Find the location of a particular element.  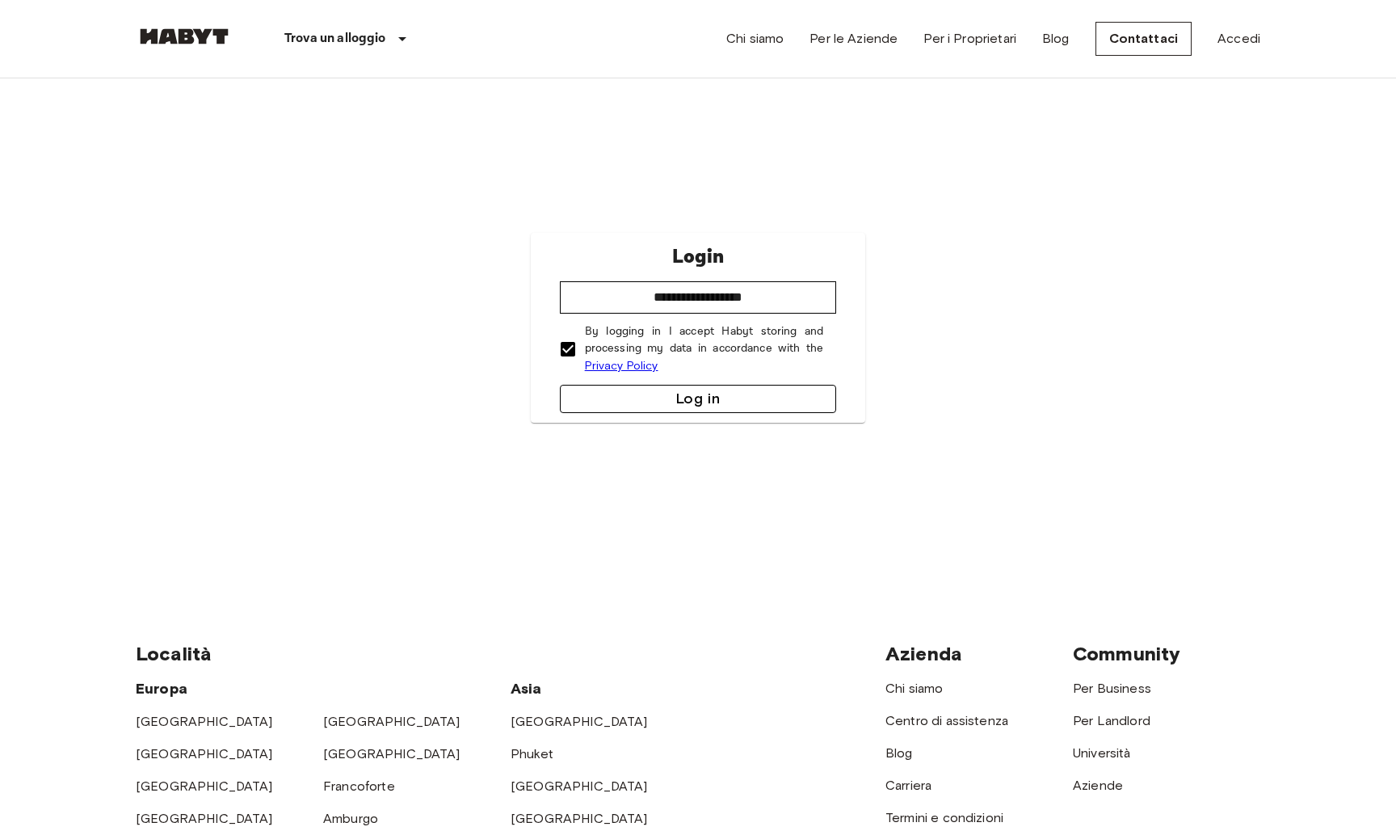

p: By logging in I accept Habyt storing and processing my data in accordance with the is located at coordinates (704, 349).